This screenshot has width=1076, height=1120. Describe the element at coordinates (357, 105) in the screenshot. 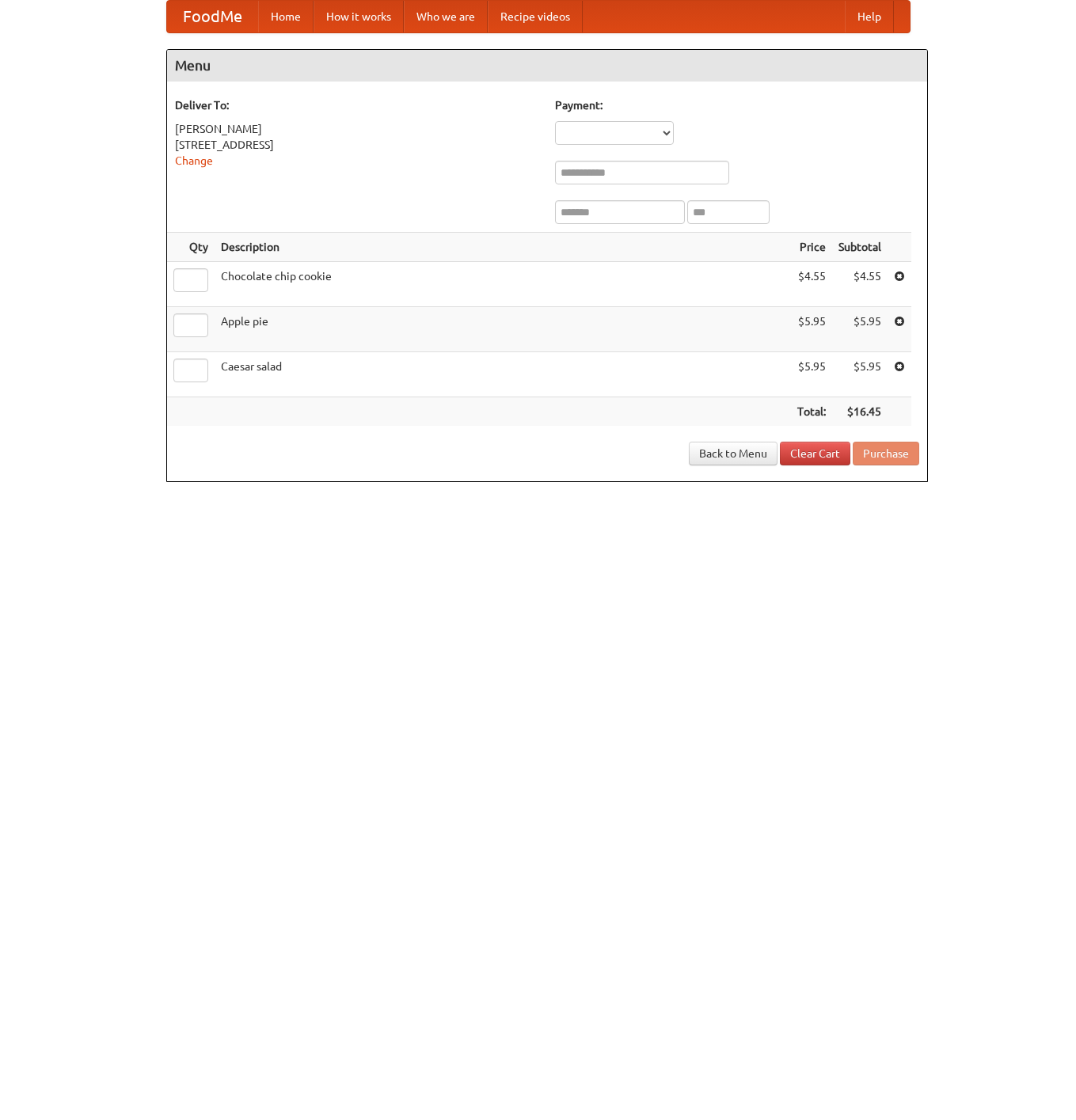

I see `h5: Deliver To:` at that location.